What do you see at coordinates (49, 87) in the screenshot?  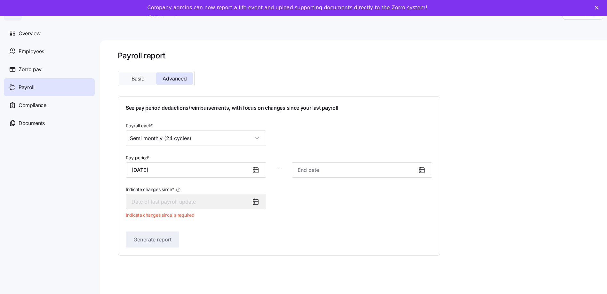 I see `a: Payroll` at bounding box center [49, 87].